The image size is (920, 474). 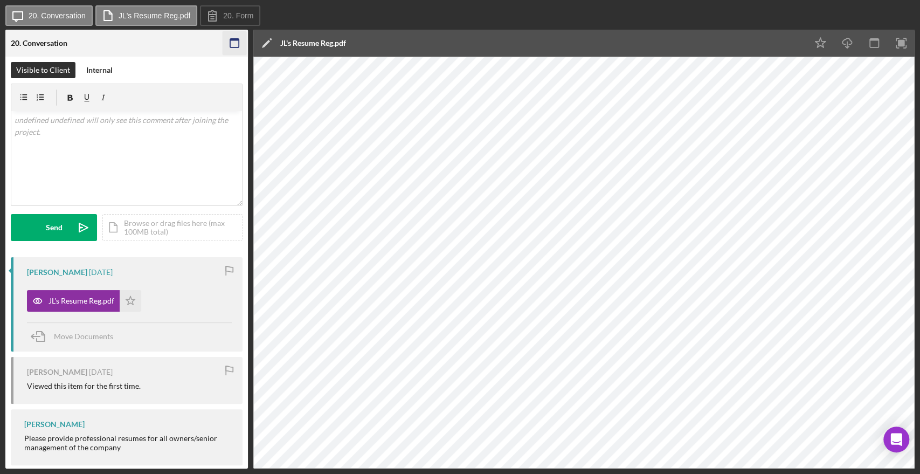 What do you see at coordinates (49, 16) in the screenshot?
I see `button: 20. Conversation` at bounding box center [49, 16].